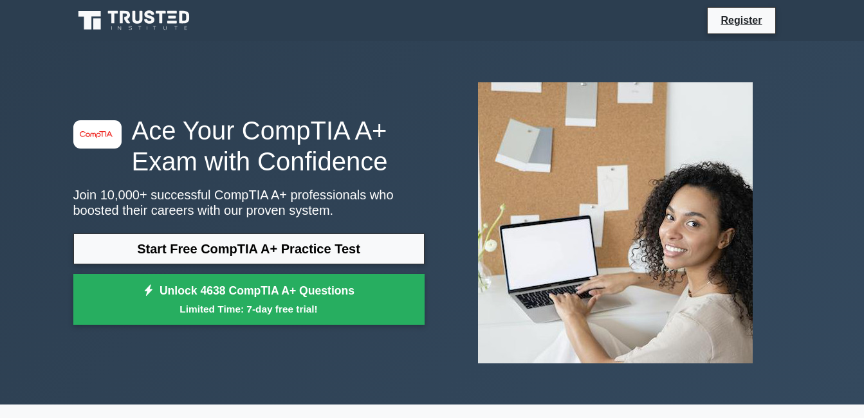 The image size is (864, 418). Describe the element at coordinates (249, 249) in the screenshot. I see `a: Start Free CompTIA A+ Practice Test` at that location.